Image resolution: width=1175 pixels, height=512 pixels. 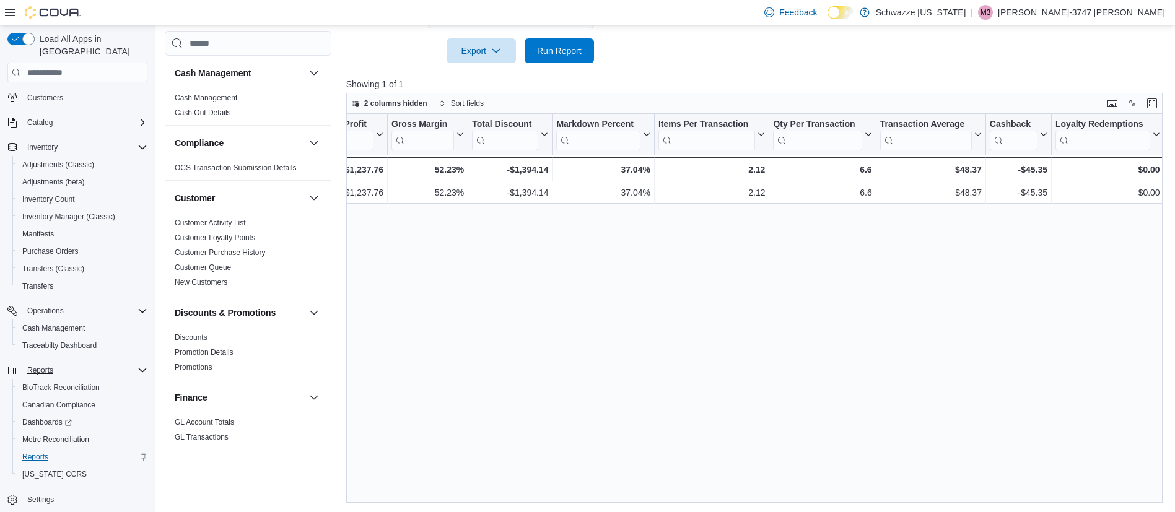 What do you see at coordinates (559, 51) in the screenshot?
I see `button: Run Report` at bounding box center [559, 51].